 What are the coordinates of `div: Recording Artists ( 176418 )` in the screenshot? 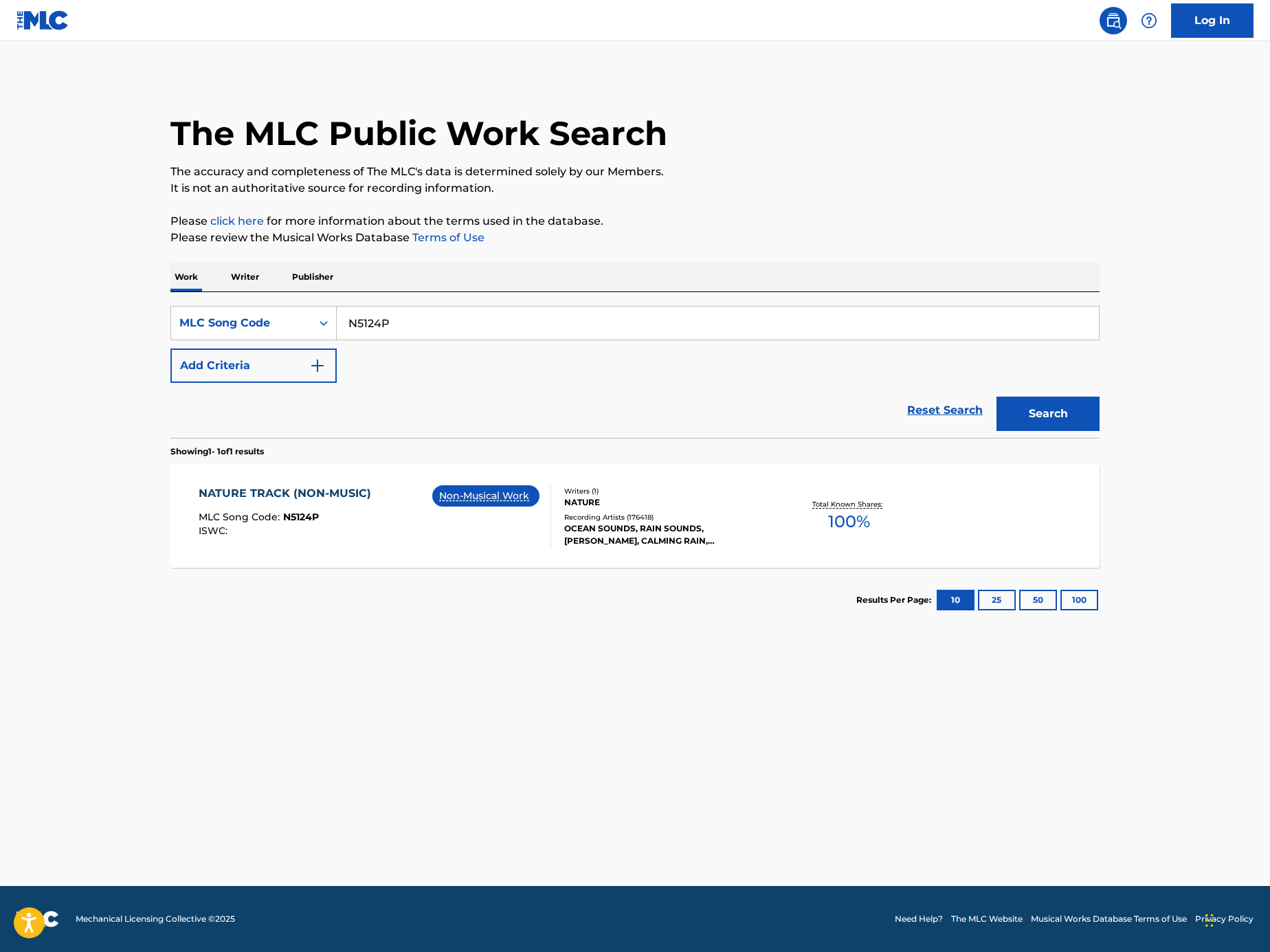 It's located at (668, 517).